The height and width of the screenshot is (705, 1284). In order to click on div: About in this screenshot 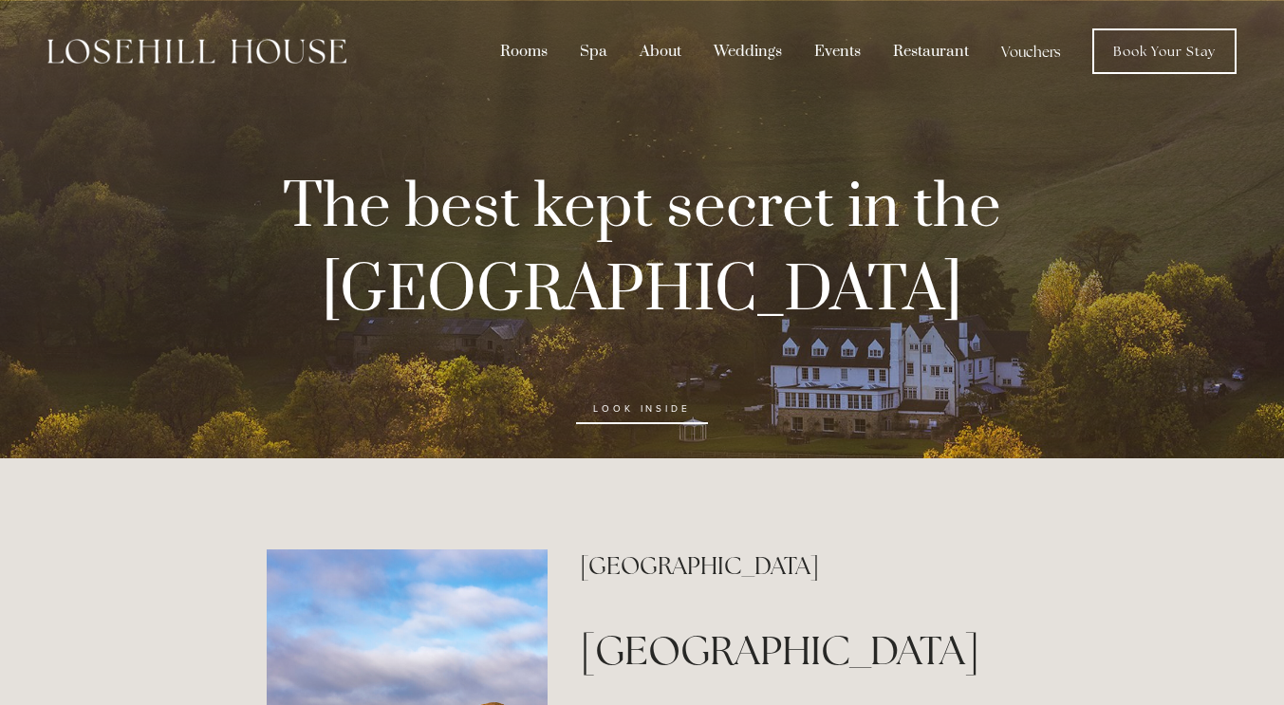, I will do `click(661, 51)`.